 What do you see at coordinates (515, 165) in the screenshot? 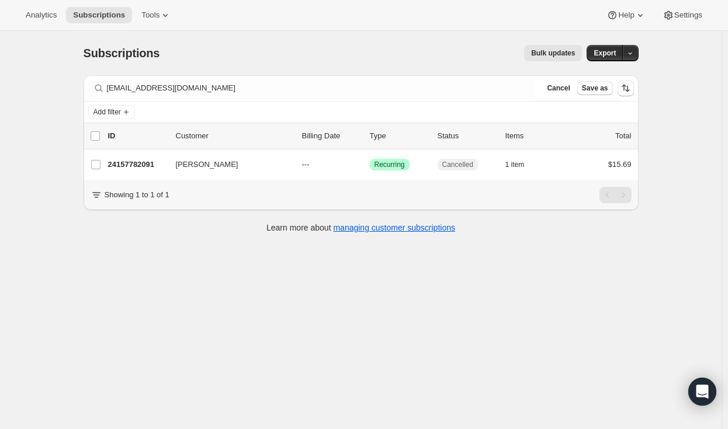
I see `span: 1 item` at bounding box center [515, 165].